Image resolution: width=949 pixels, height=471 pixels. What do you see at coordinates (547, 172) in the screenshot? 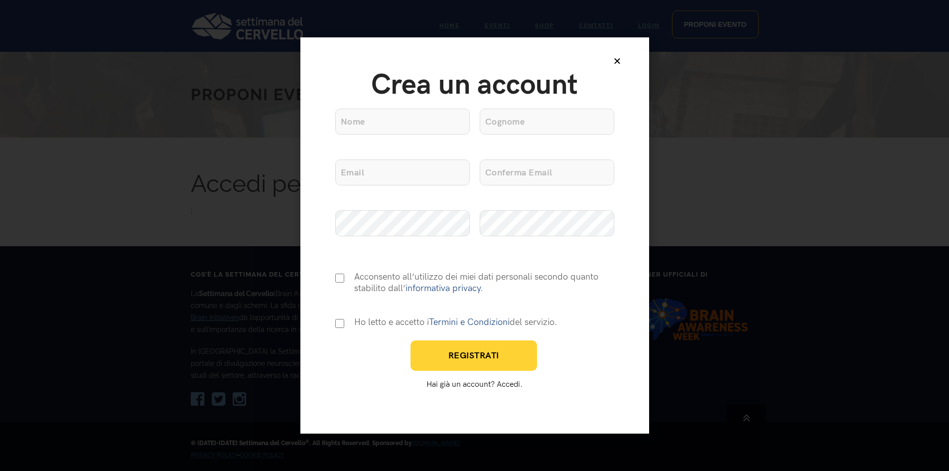
I see `input: Conferma Email` at bounding box center [547, 172].